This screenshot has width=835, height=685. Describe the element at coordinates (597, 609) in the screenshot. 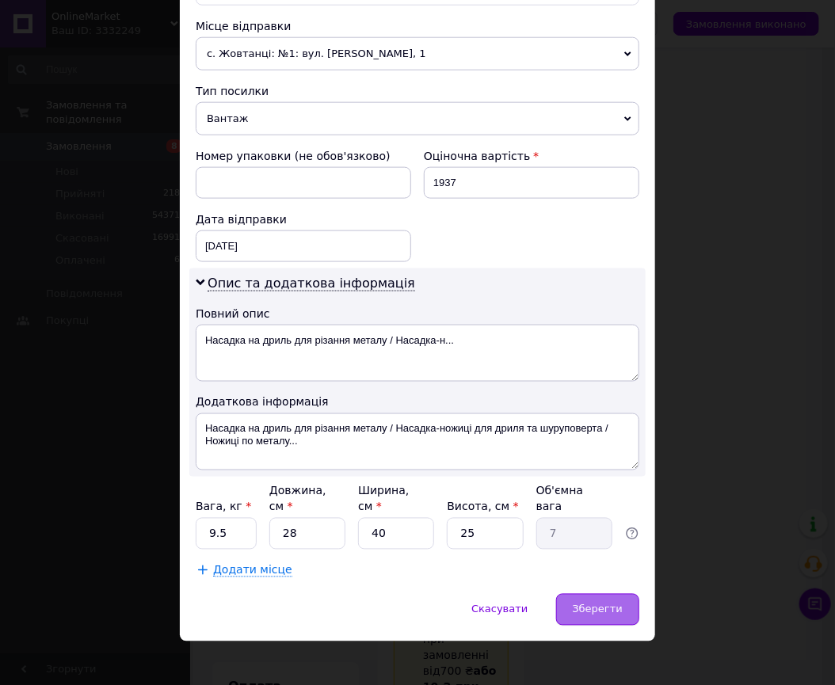

I see `span: Зберегти` at that location.